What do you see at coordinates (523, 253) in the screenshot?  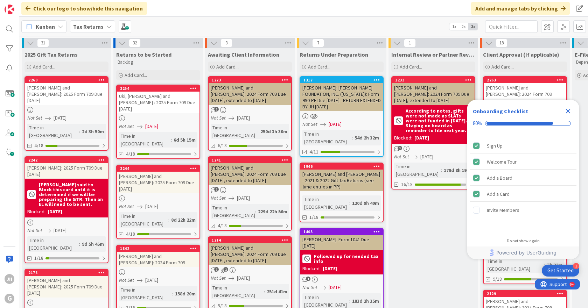 I see `div: Footer` at bounding box center [523, 253].